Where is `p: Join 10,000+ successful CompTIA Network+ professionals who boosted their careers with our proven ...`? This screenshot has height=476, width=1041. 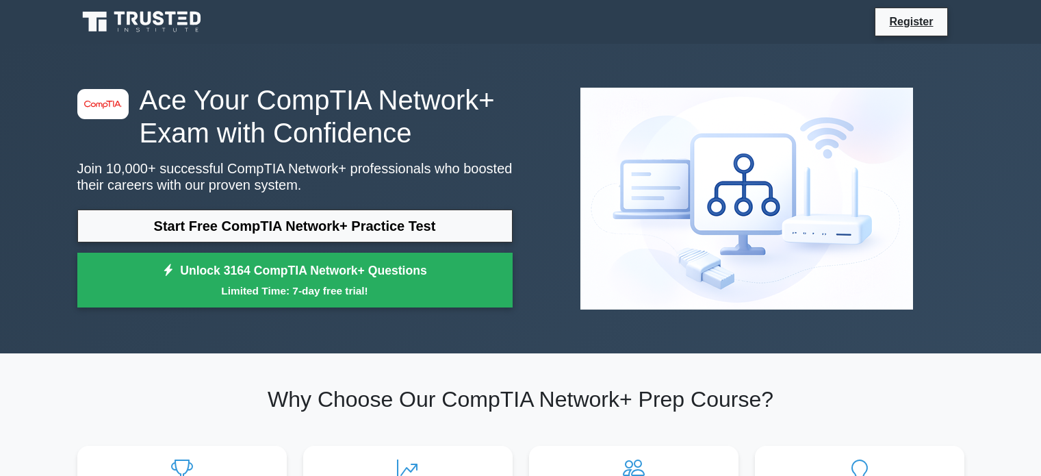 p: Join 10,000+ successful CompTIA Network+ professionals who boosted their careers with our proven ... is located at coordinates (295, 177).